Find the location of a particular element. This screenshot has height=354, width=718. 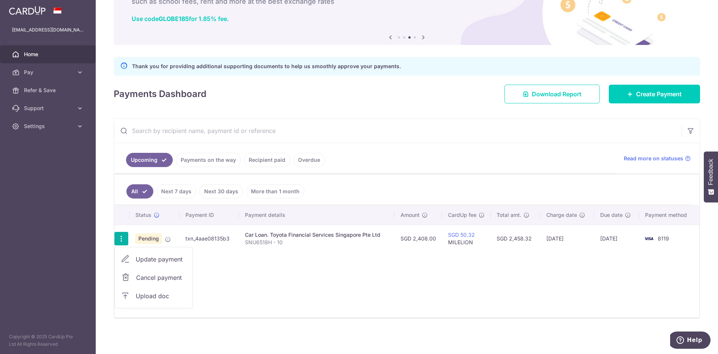

th: Payment method is located at coordinates (669, 215).